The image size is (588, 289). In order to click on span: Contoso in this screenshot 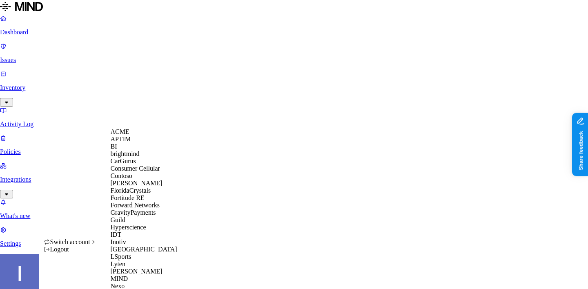, I will do `click(121, 176)`.